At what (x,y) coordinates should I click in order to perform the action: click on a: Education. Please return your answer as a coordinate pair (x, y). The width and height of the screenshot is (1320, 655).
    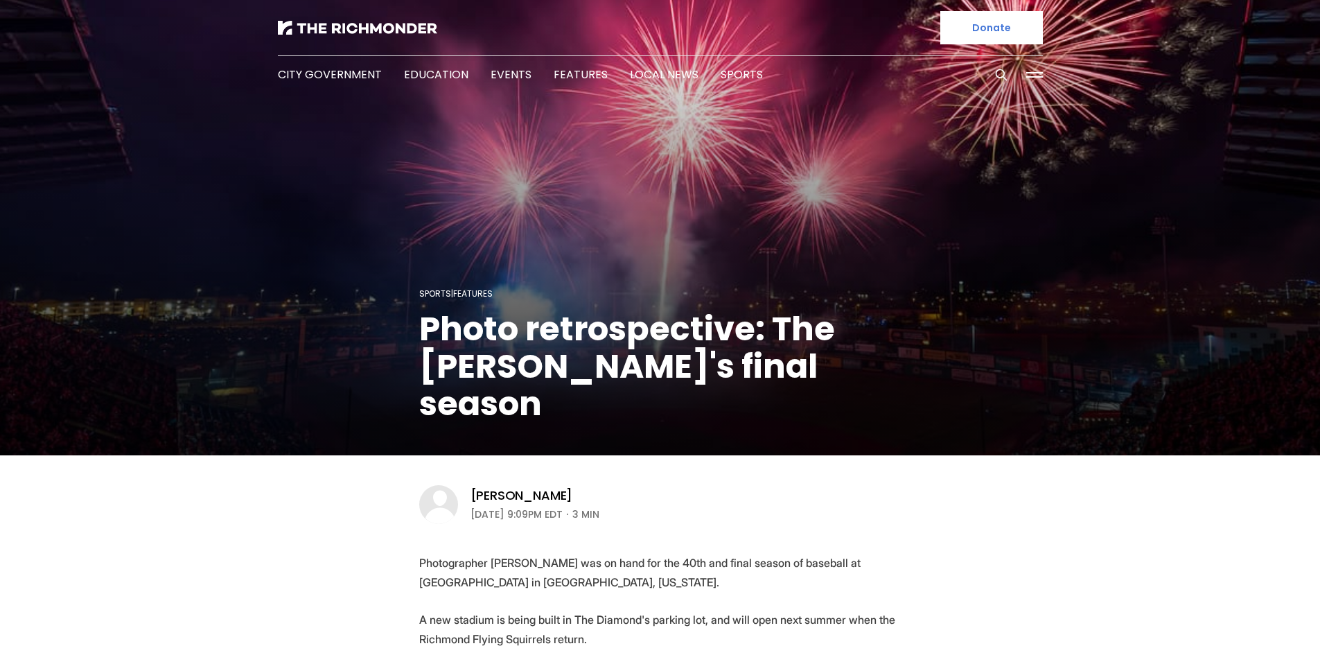
    Looking at the image, I should click on (436, 74).